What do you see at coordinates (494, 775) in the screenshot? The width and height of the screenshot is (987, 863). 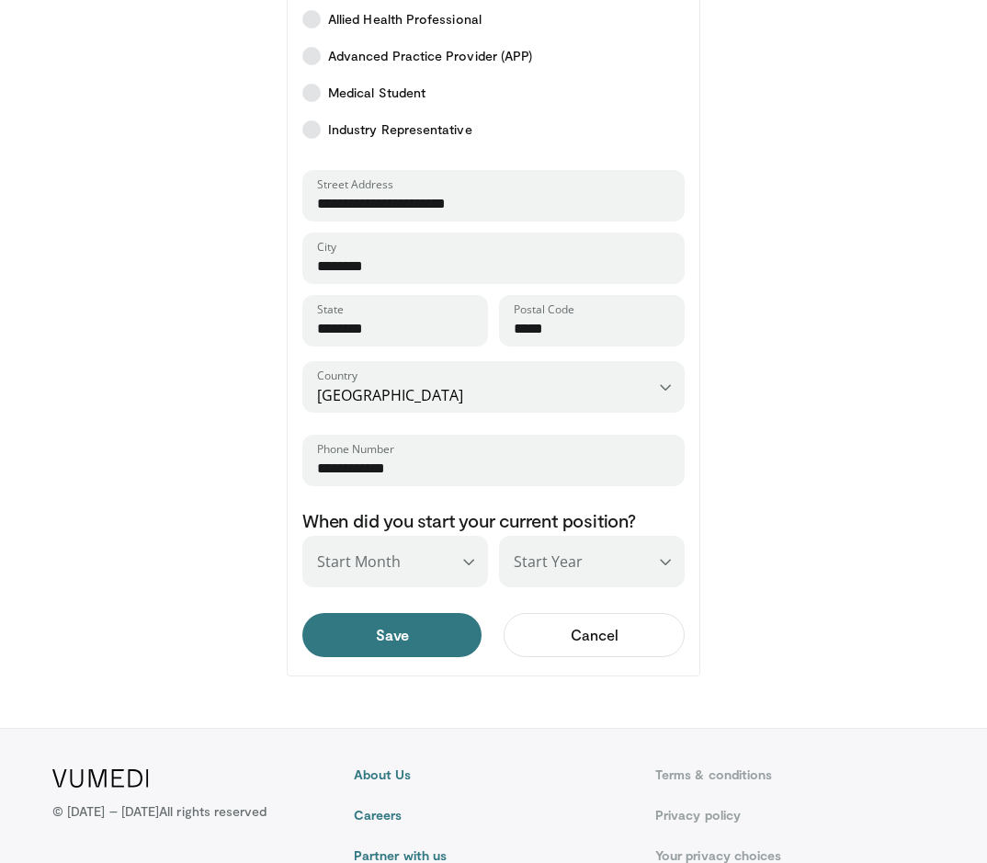 I see `a: About Us` at bounding box center [494, 775].